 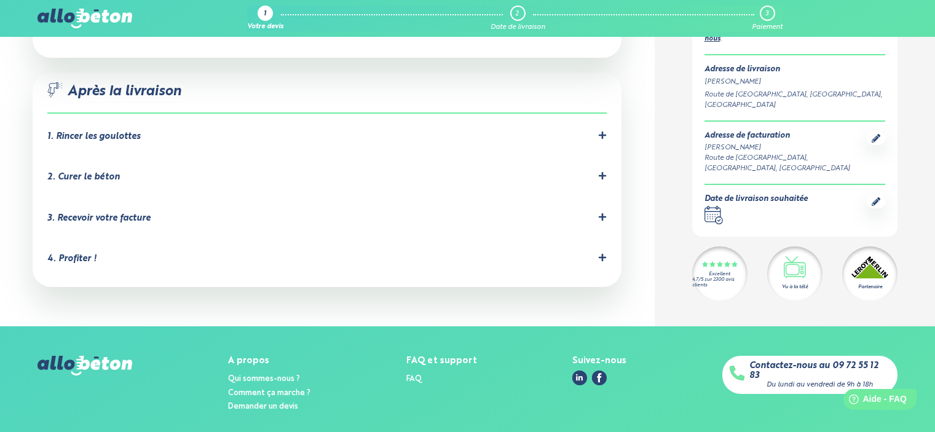 I want to click on a: FAQ, so click(x=414, y=379).